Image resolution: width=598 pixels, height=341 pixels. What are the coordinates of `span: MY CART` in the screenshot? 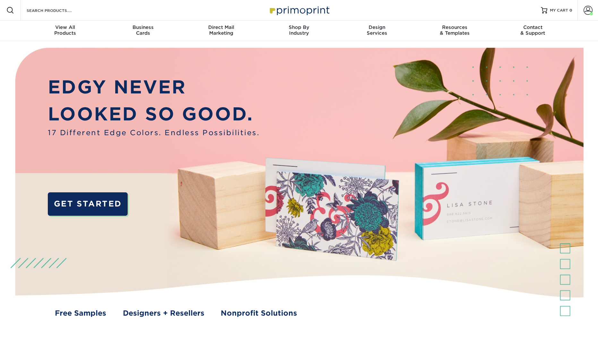 It's located at (559, 10).